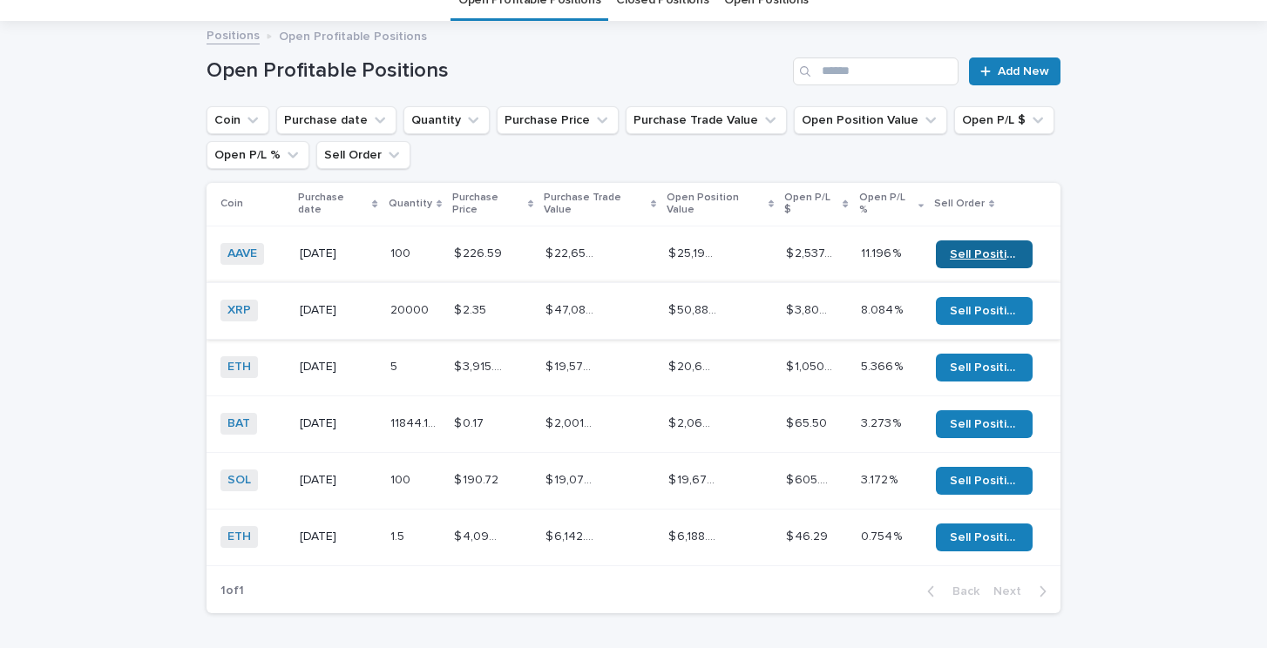 Image resolution: width=1267 pixels, height=648 pixels. Describe the element at coordinates (883, 535) in the screenshot. I see `p: 0.754 %` at that location.